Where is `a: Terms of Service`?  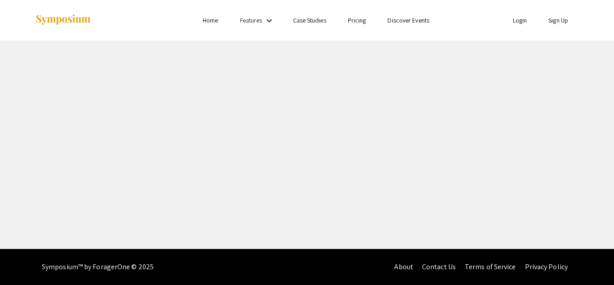
a: Terms of Service is located at coordinates (490, 266).